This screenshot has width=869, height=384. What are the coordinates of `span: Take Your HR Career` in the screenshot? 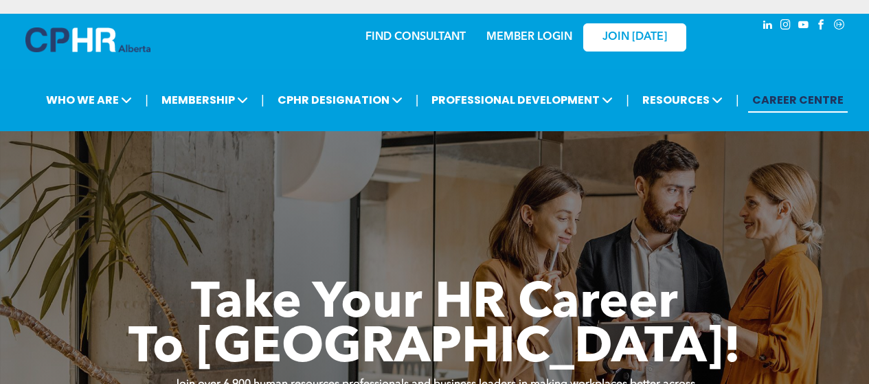 It's located at (434, 304).